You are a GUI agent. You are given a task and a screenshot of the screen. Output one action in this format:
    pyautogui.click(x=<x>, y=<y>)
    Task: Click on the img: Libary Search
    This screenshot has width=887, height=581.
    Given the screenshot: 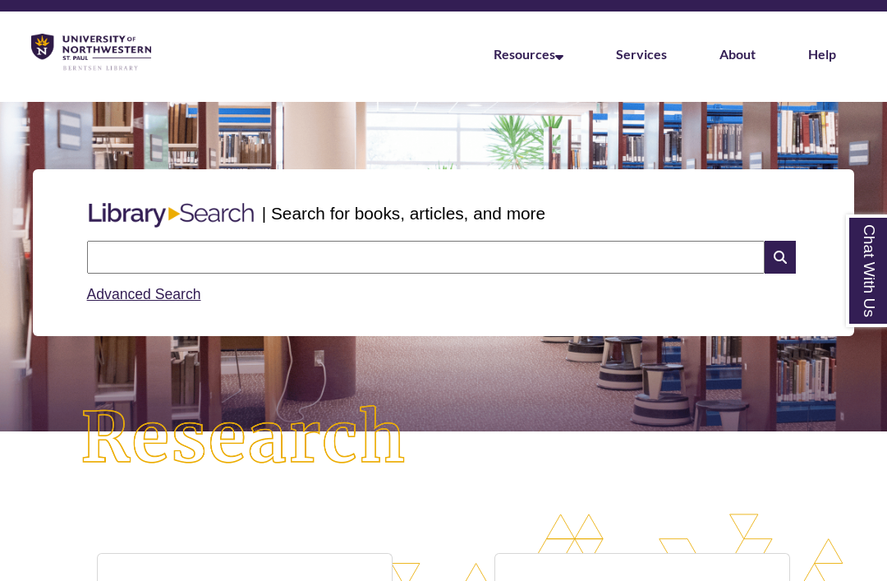 What is the action you would take?
    pyautogui.click(x=171, y=215)
    